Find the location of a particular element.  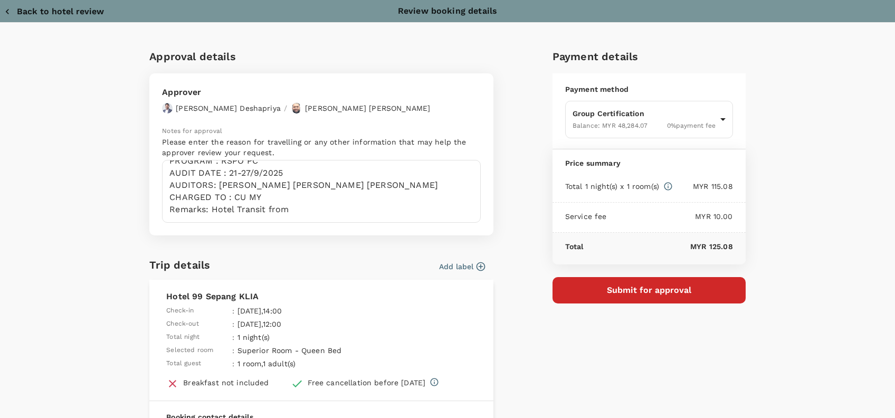

p: Payment method is located at coordinates (649, 89).